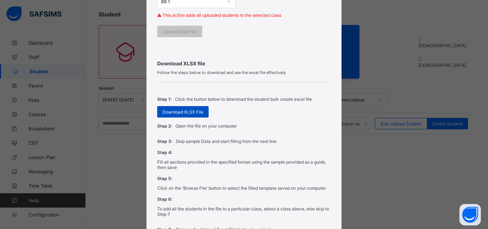 Image resolution: width=488 pixels, height=229 pixels. I want to click on p: Fill all sections provided in the specified format using the sample provided as a guide, then save, so click(244, 165).